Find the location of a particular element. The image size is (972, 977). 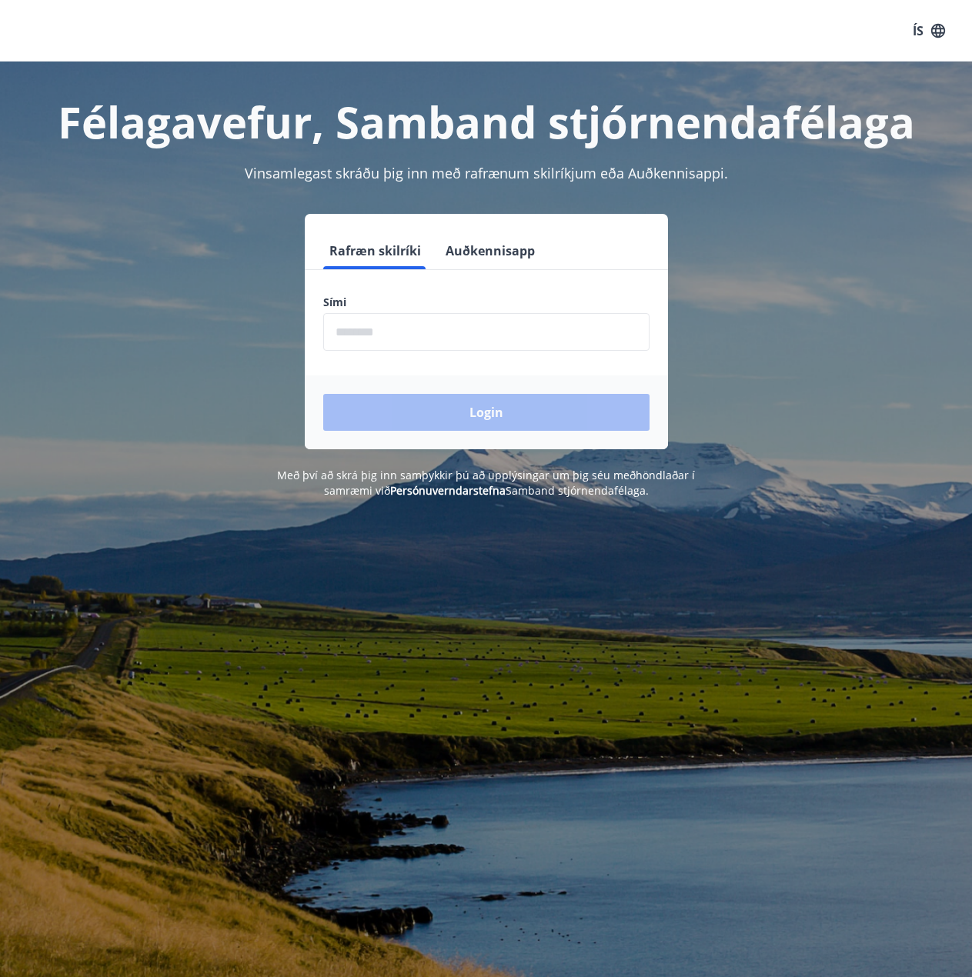

button: Auðkennisapp is located at coordinates (490, 251).